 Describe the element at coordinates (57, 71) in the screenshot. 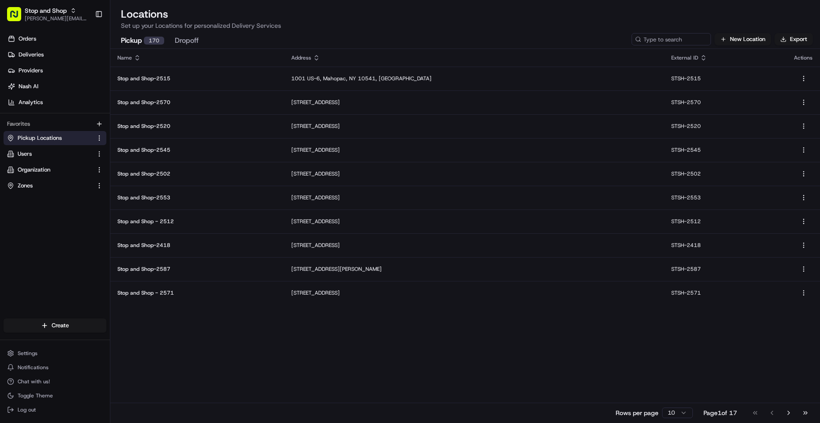

I see `a: Providers` at that location.